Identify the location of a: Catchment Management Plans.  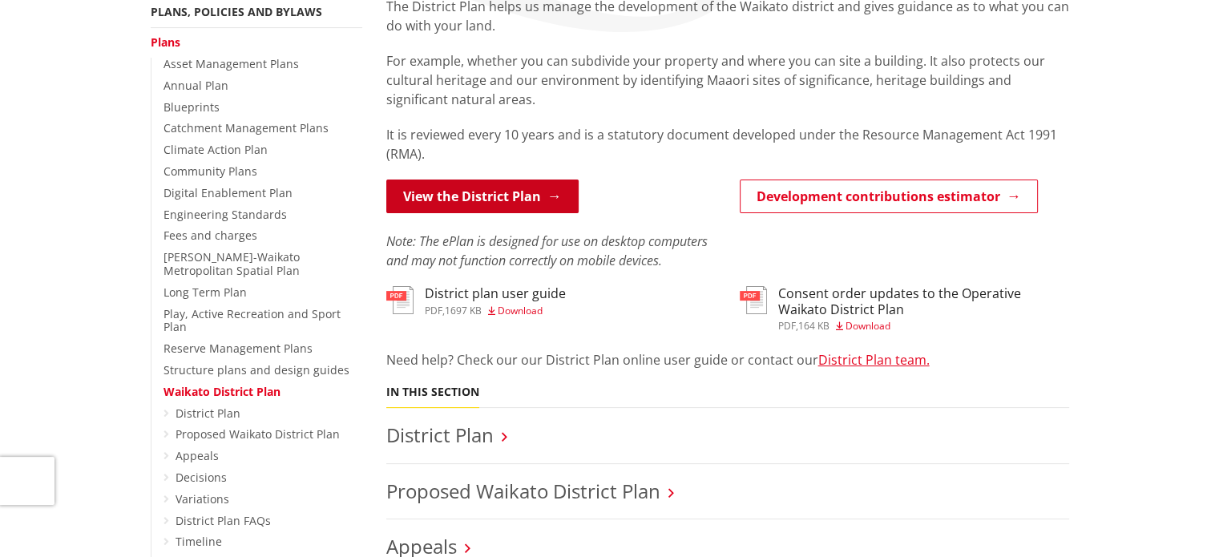
(246, 127).